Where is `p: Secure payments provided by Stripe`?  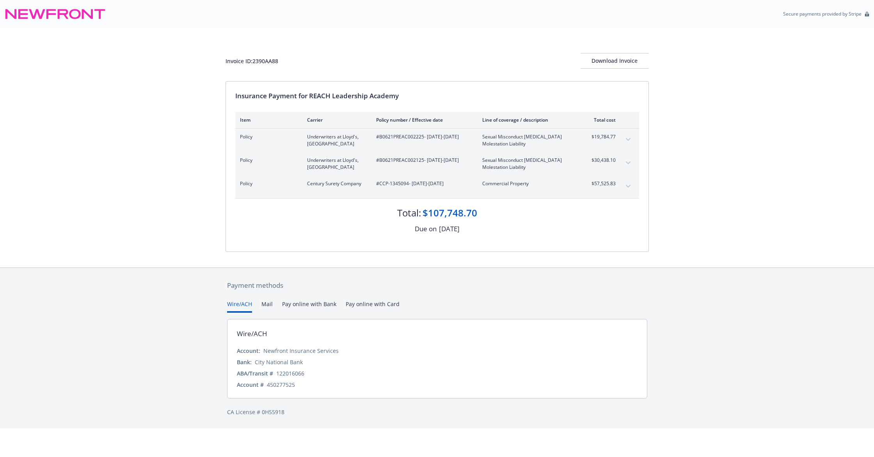
p: Secure payments provided by Stripe is located at coordinates (822, 14).